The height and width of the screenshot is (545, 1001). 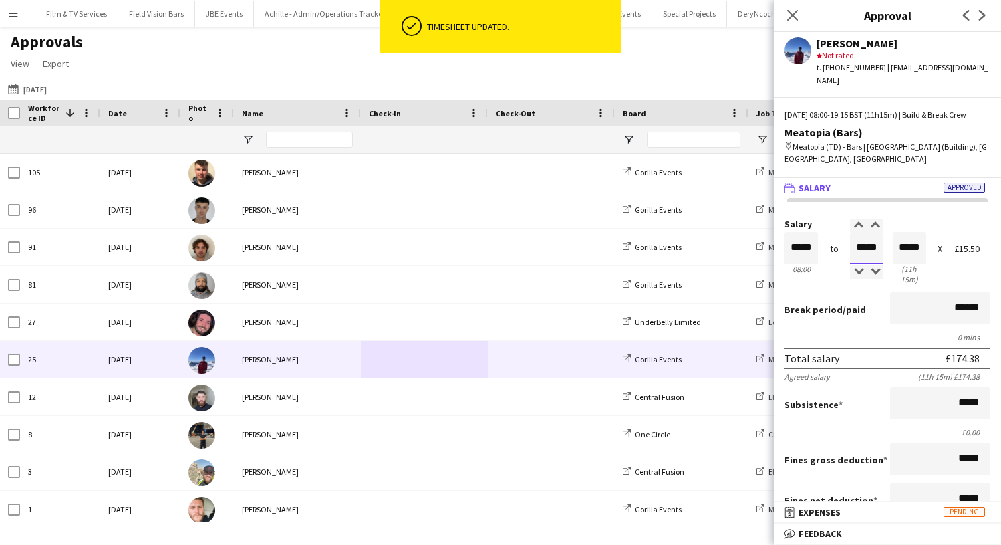 What do you see at coordinates (225, 13) in the screenshot?
I see `button: JBE Events` at bounding box center [225, 13].